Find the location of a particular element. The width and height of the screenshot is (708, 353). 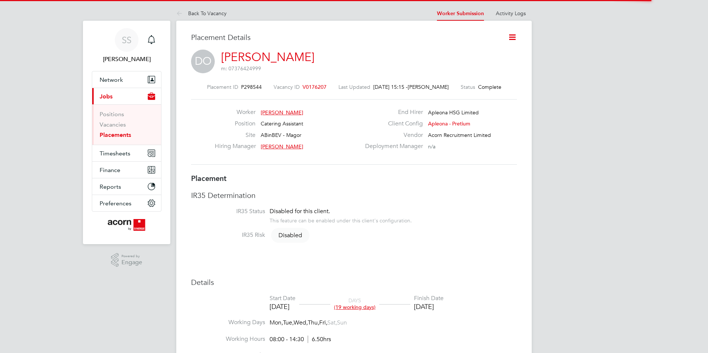

span: Tue, is located at coordinates (288, 323).